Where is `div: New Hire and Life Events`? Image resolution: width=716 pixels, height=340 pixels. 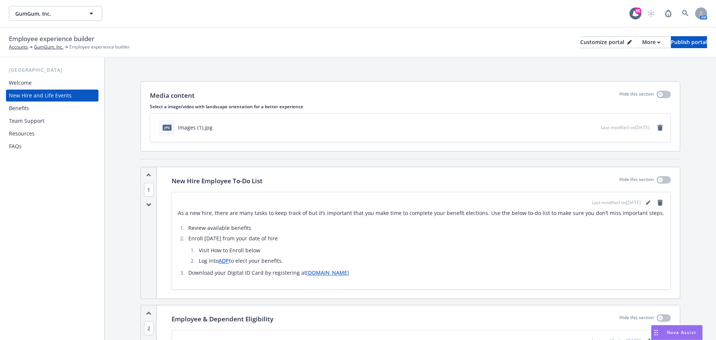 div: New Hire and Life Events is located at coordinates (40, 95).